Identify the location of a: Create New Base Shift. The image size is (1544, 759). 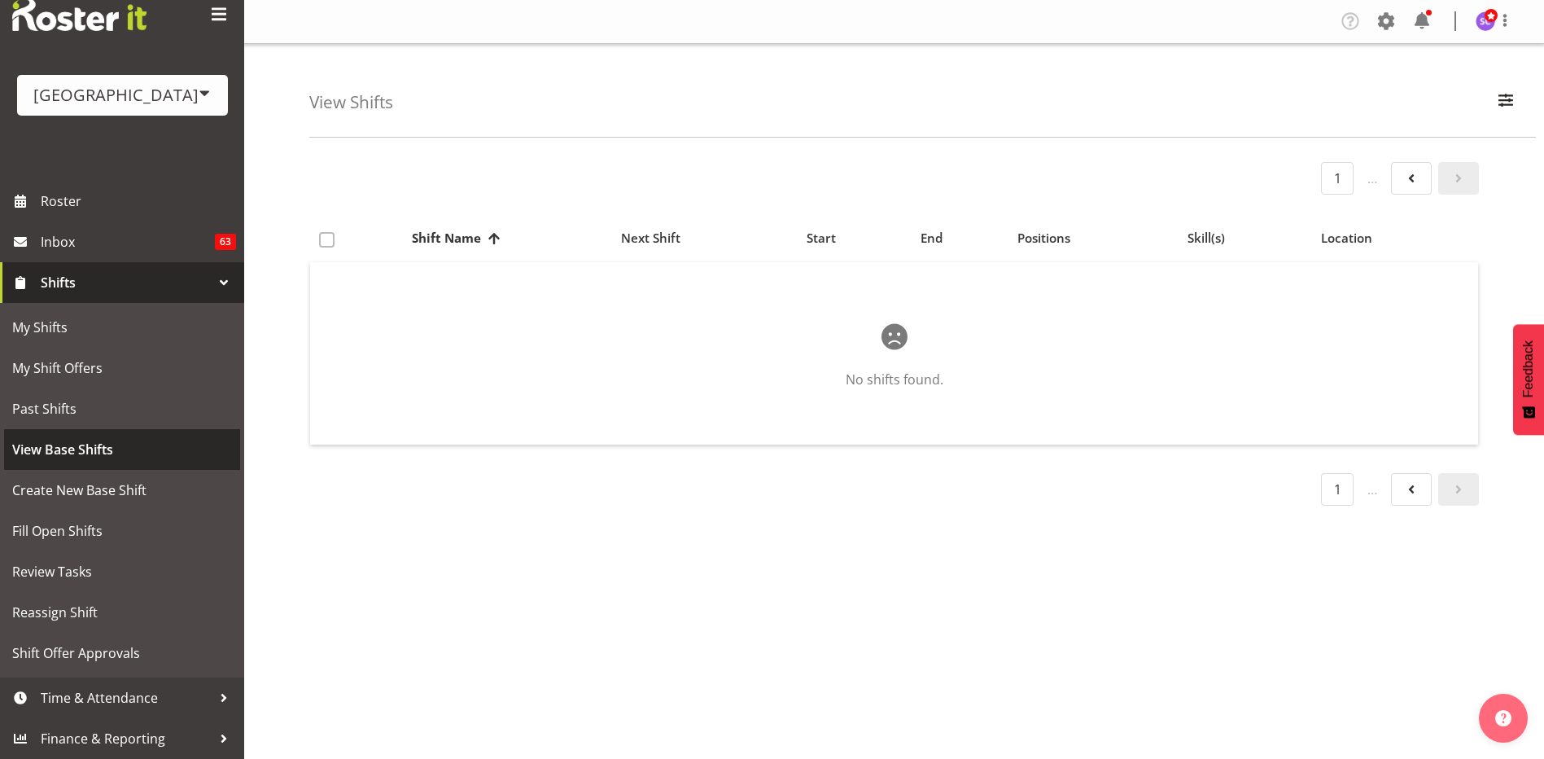
(122, 490).